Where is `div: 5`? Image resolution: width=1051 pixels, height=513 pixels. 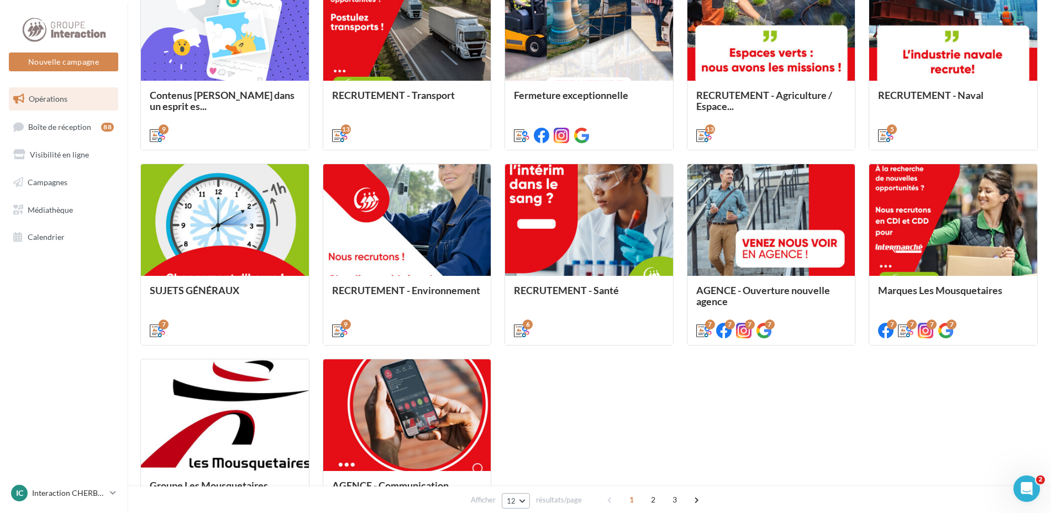
div: 5 is located at coordinates (892, 129).